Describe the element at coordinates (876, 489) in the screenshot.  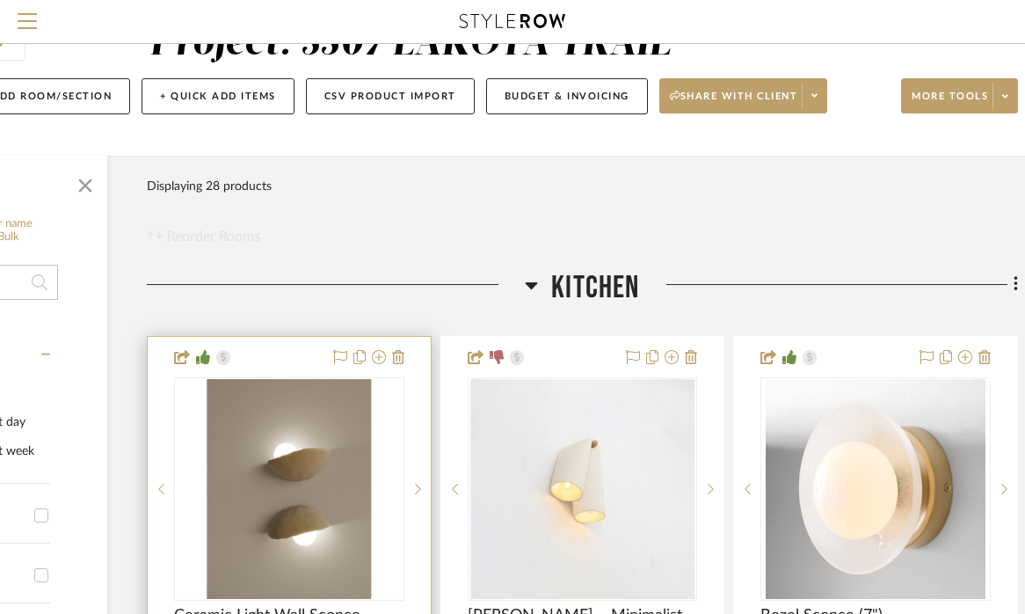
I see `img: Bezel Sconce (7")` at that location.